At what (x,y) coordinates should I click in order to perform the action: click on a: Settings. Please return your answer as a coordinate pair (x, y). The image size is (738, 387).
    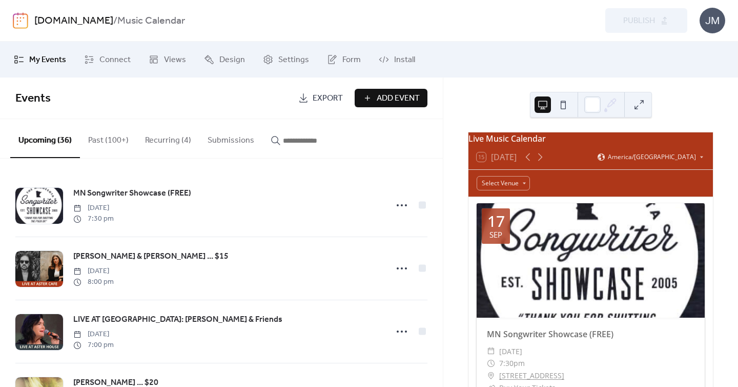
    Looking at the image, I should click on (286, 59).